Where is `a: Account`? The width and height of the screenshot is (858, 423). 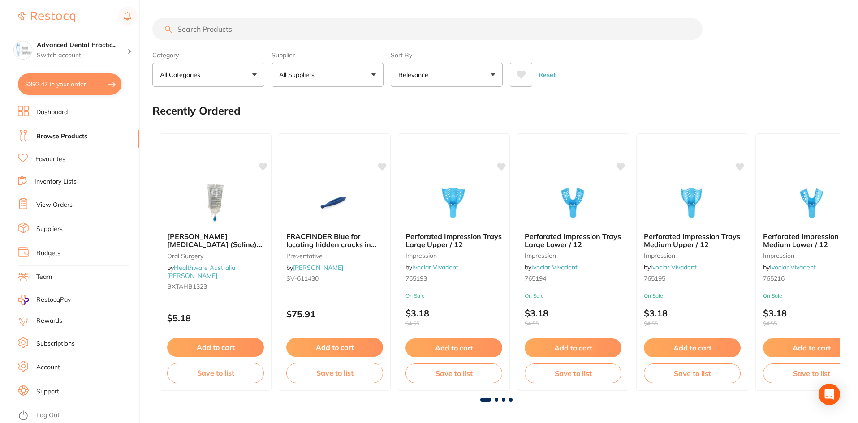
a: Account is located at coordinates (48, 368).